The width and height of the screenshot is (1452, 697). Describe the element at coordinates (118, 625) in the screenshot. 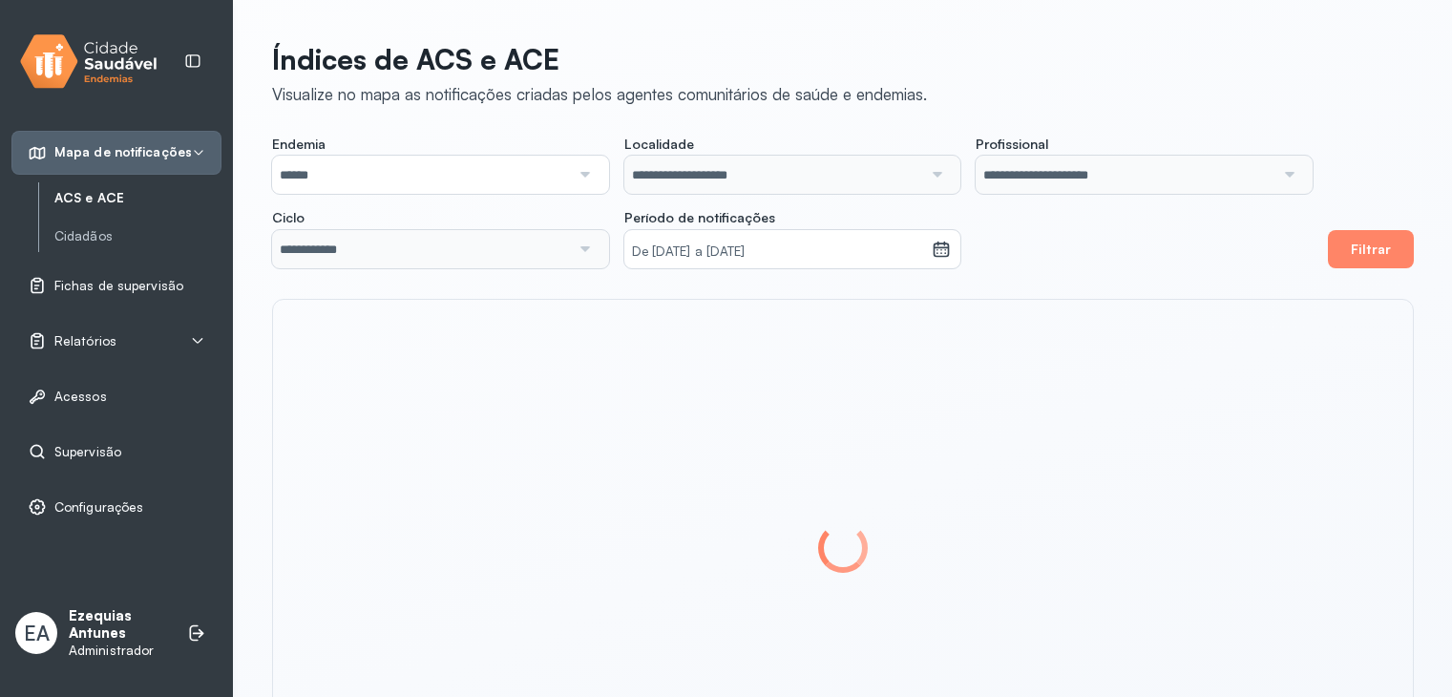

I see `p: Ezequias Antunes` at that location.